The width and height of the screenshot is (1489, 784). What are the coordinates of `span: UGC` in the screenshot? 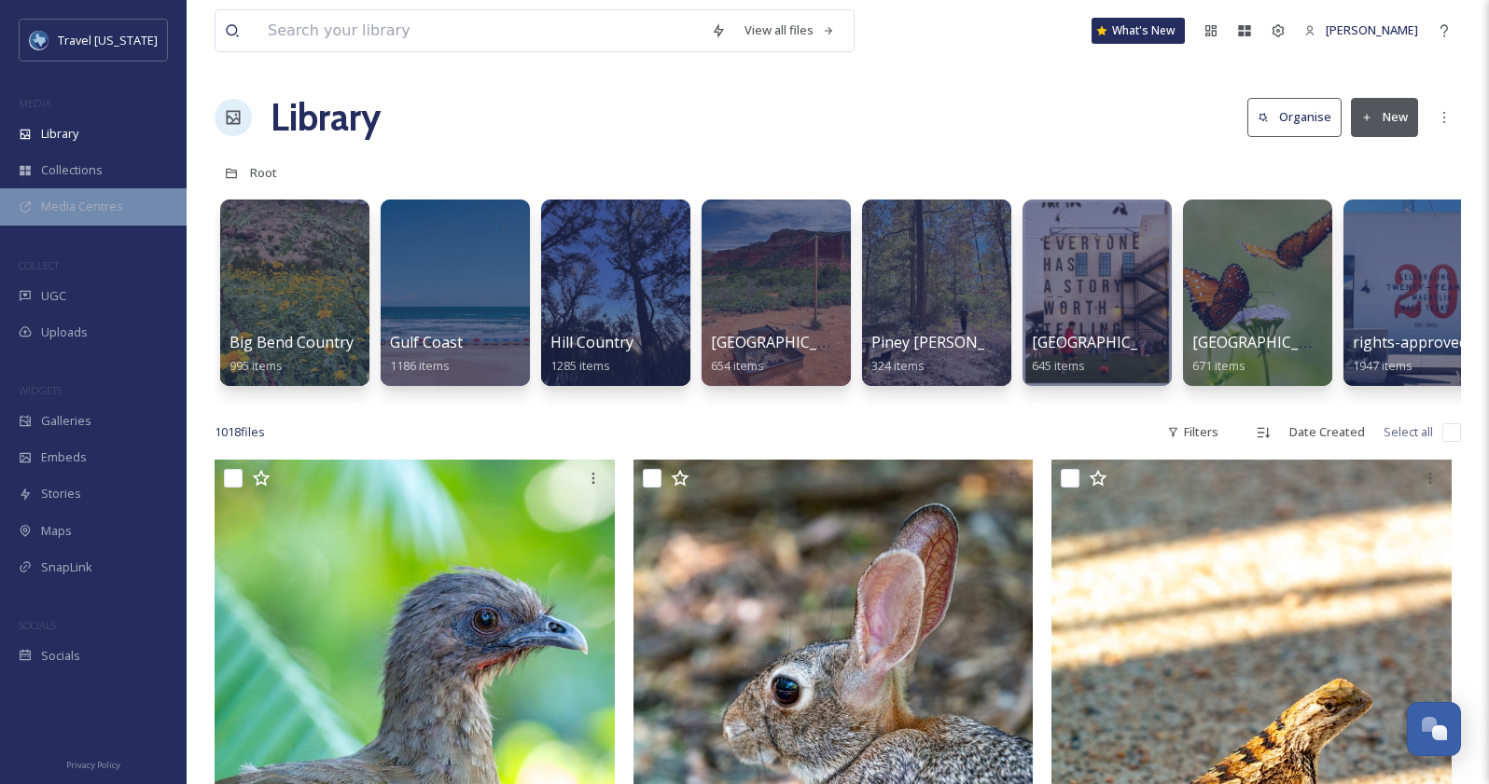 It's located at (53, 296).